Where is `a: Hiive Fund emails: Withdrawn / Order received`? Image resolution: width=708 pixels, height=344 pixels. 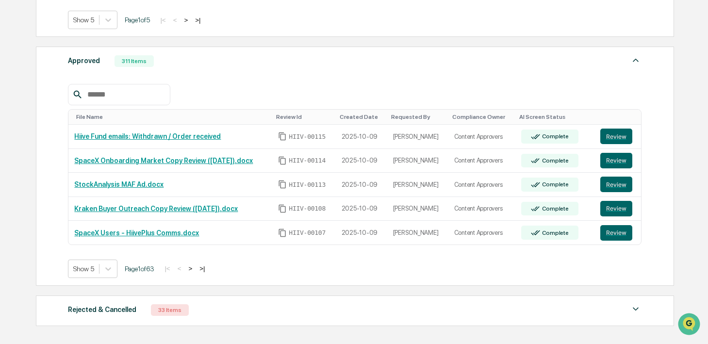
a: Hiive Fund emails: Withdrawn / Order received is located at coordinates (147, 136).